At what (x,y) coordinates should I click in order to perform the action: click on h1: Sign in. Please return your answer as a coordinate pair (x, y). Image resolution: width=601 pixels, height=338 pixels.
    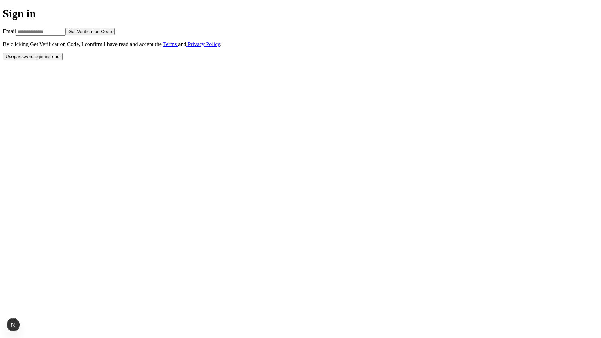
    Looking at the image, I should click on (301, 14).